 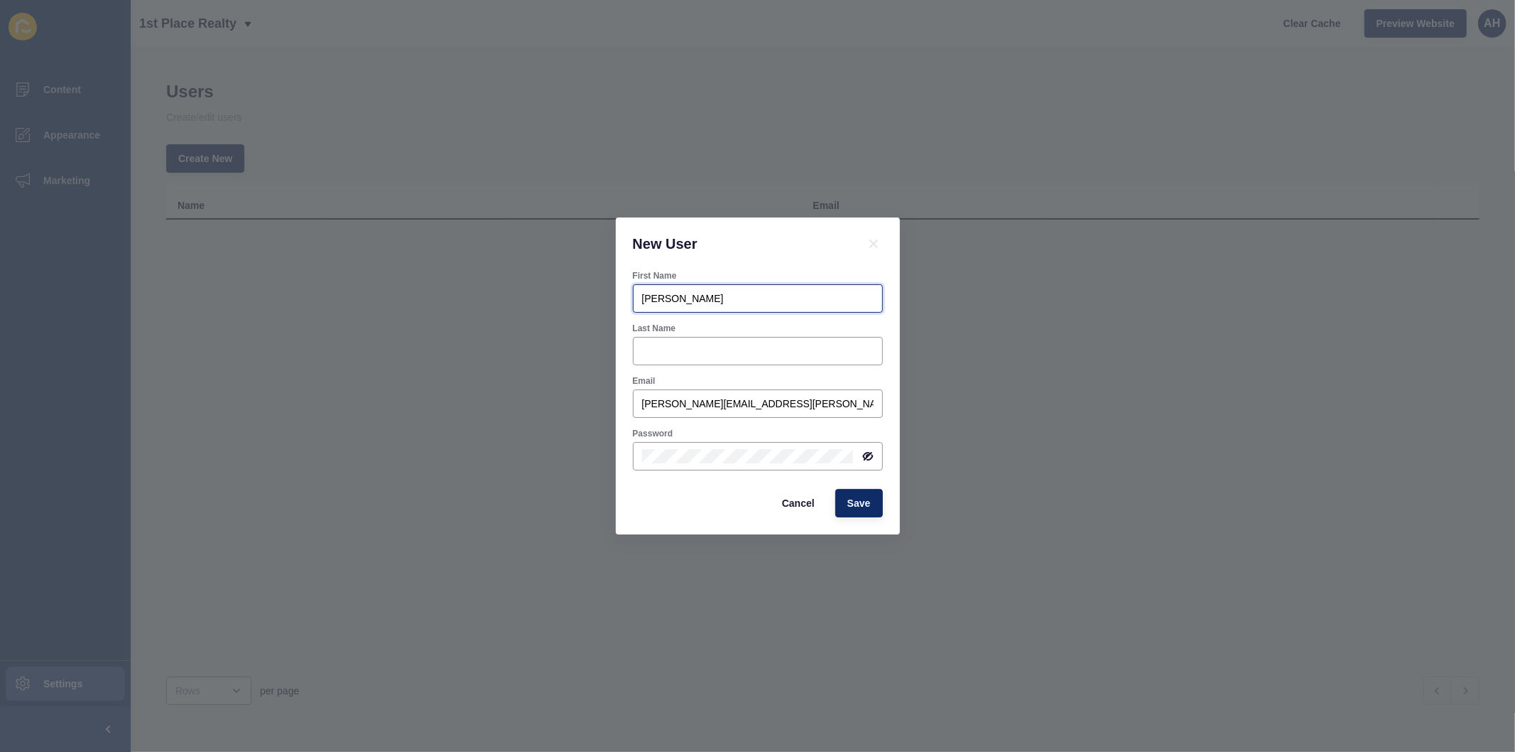 What do you see at coordinates (655, 276) in the screenshot?
I see `label: First Name` at bounding box center [655, 276].